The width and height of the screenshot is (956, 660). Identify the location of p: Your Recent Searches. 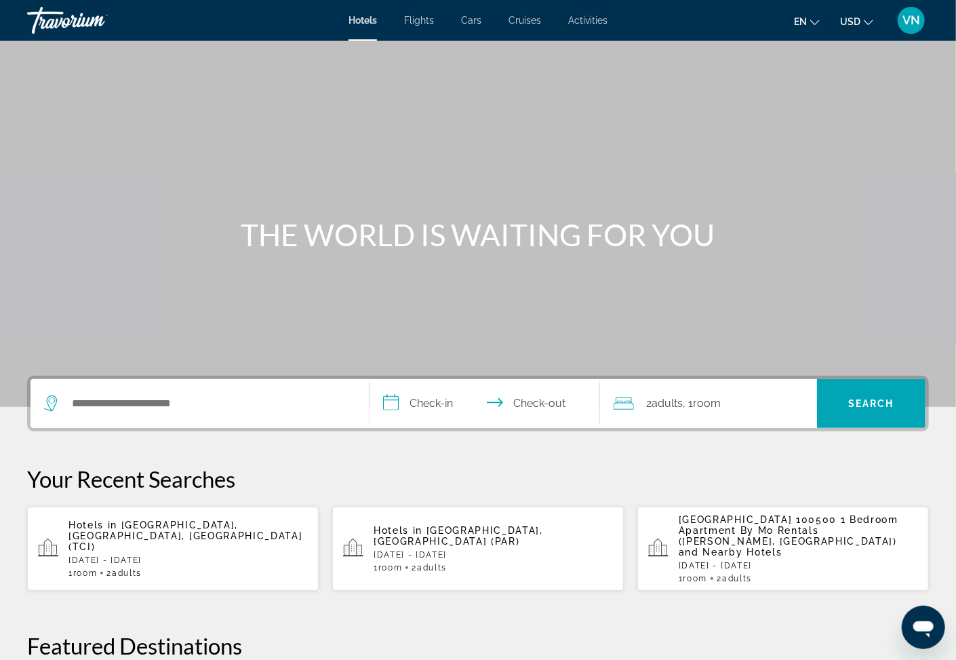
(478, 479).